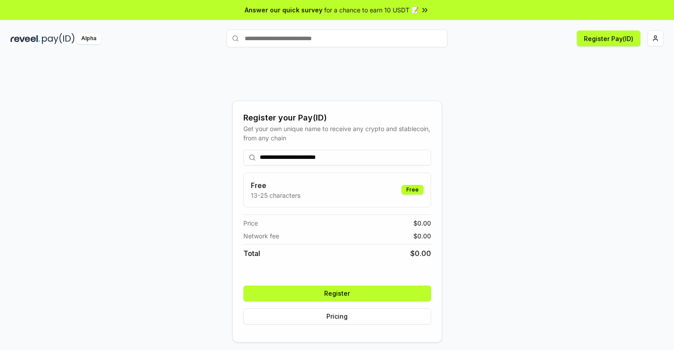  What do you see at coordinates (261, 236) in the screenshot?
I see `span: Network fee` at bounding box center [261, 236].